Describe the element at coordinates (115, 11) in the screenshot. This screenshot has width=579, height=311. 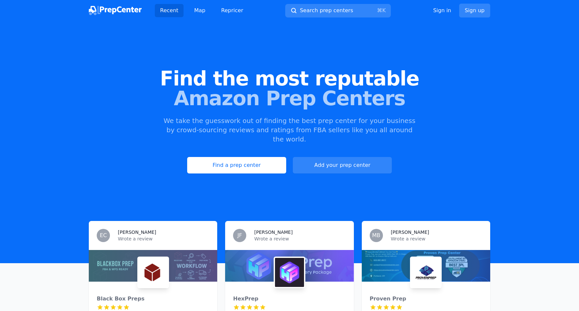
I see `img: PrepCenter` at that location.